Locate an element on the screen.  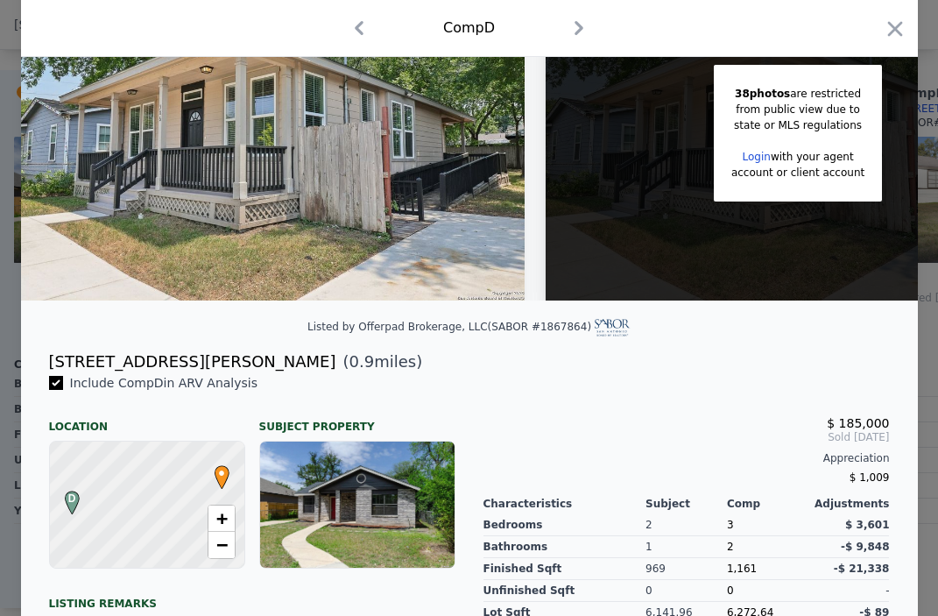
div: account or client account is located at coordinates (798, 173).